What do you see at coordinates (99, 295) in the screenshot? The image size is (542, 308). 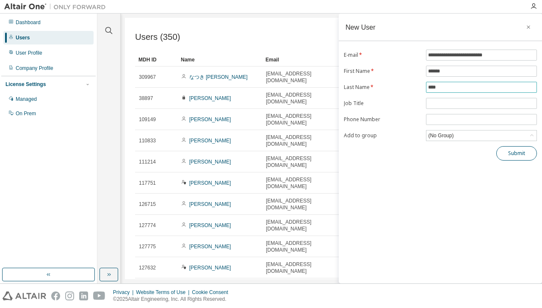 I see `img: youtube.svg` at bounding box center [99, 295].